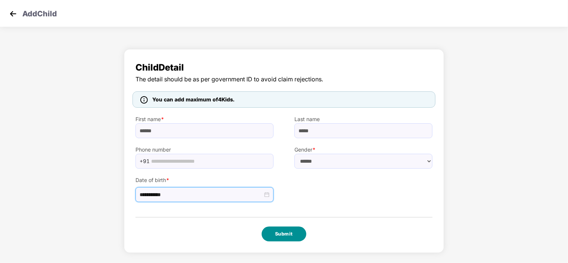 The width and height of the screenshot is (568, 263). What do you see at coordinates (13, 14) in the screenshot?
I see `img: svg+xml;base64,PHN2ZyB4bWxucz0iaHR0cDovL3d3dy53My5vcmcvMjAwMC9zdmciIHdpZHRoPSIzMCIgaGVpZ2h0PSIzMC...` at bounding box center [13, 14].